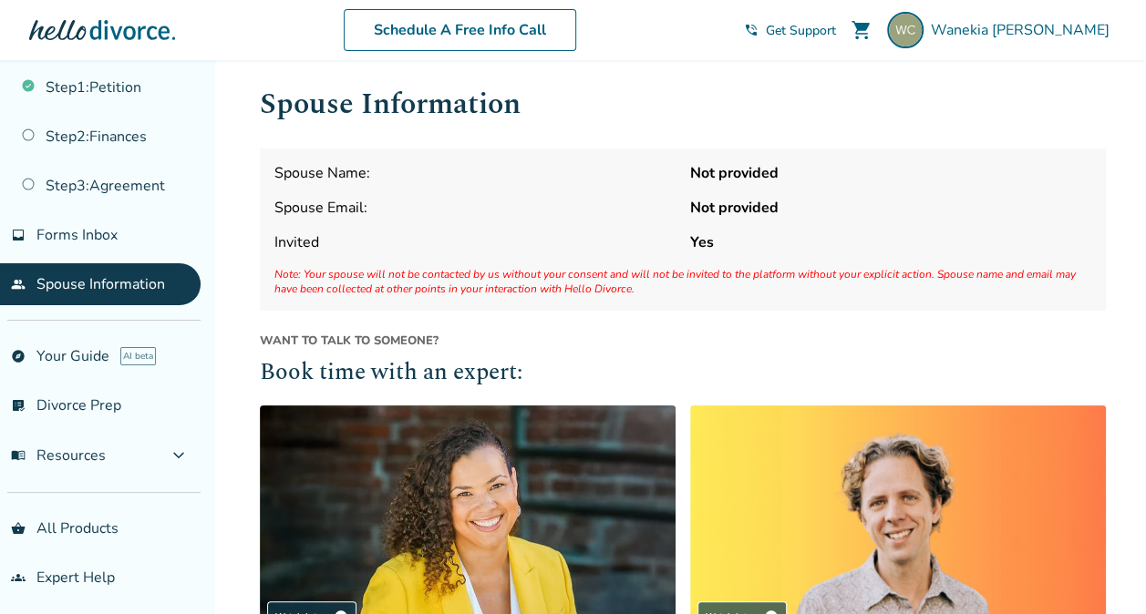 This screenshot has height=614, width=1146. Describe the element at coordinates (905, 30) in the screenshot. I see `img: wclark@elara.com` at that location.